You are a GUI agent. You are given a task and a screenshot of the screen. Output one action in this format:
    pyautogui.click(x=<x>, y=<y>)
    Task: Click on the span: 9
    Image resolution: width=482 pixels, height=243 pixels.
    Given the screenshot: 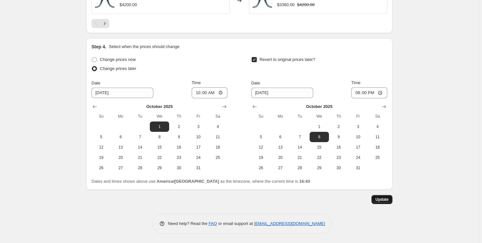 What is the action you would take?
    pyautogui.click(x=179, y=137)
    